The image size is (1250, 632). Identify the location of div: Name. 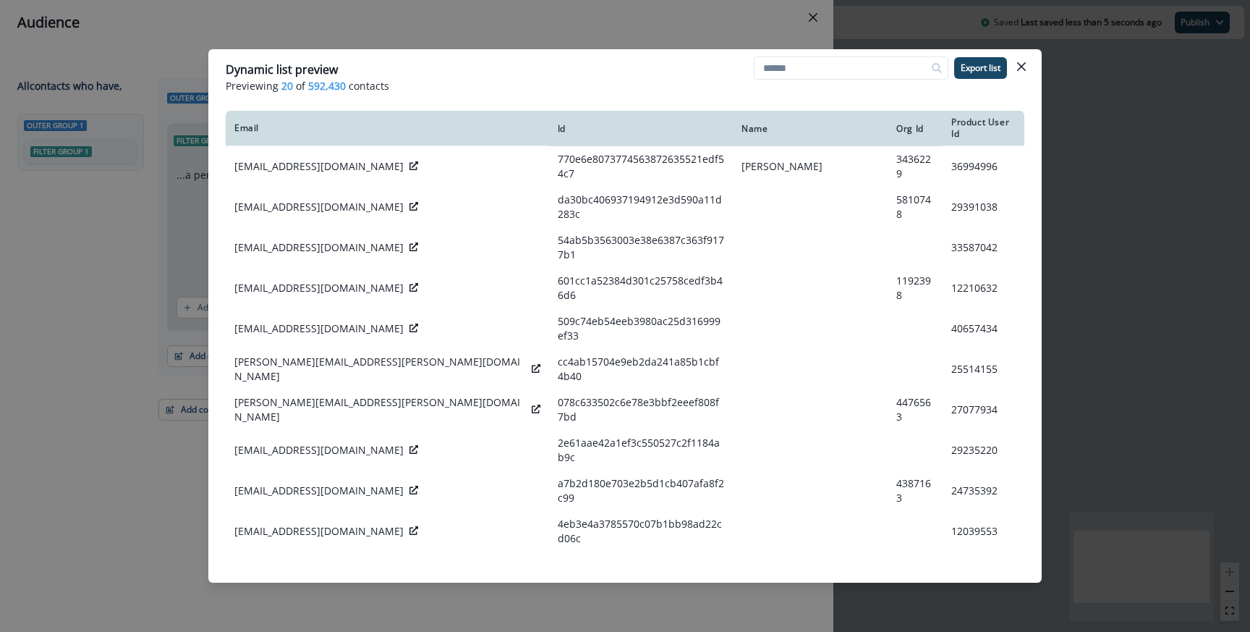
(810, 129).